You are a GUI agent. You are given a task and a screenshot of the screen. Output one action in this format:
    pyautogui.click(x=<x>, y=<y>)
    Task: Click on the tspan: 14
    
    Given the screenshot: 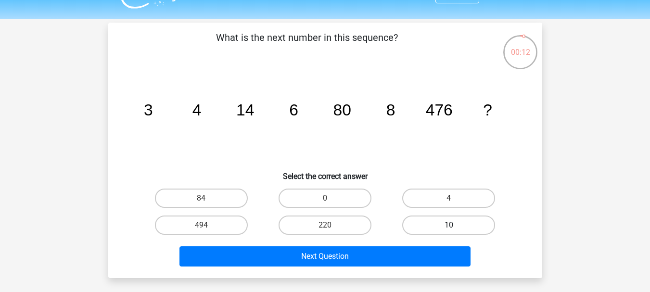 What is the action you would take?
    pyautogui.click(x=245, y=110)
    